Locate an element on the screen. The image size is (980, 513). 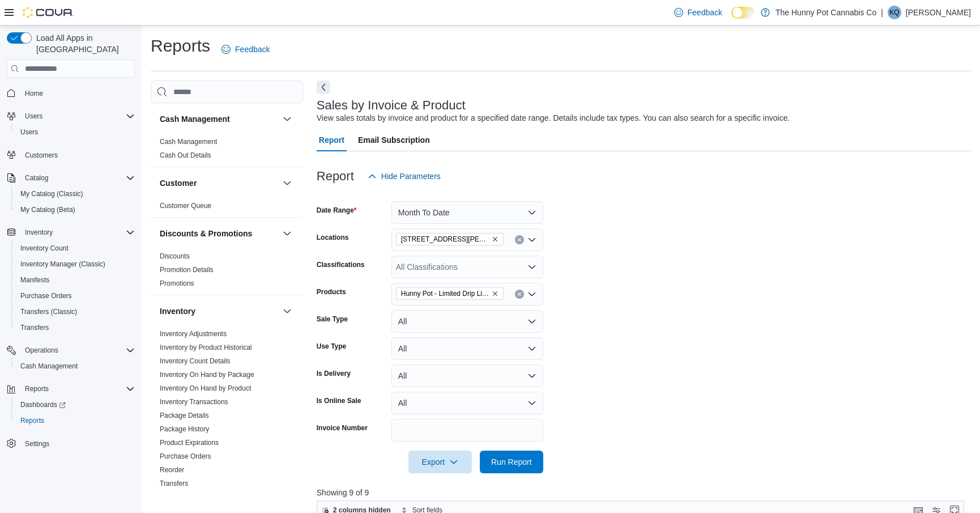
a: Promotions is located at coordinates (177, 283).